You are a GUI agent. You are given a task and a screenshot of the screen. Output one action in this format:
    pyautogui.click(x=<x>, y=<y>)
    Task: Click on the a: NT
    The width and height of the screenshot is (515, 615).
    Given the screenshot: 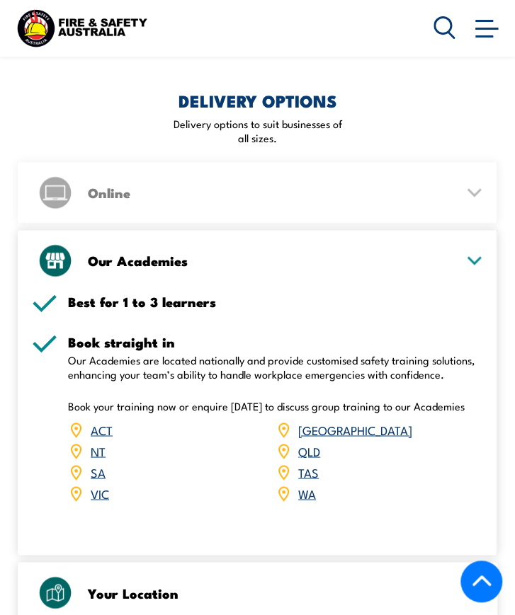 What is the action you would take?
    pyautogui.click(x=98, y=450)
    